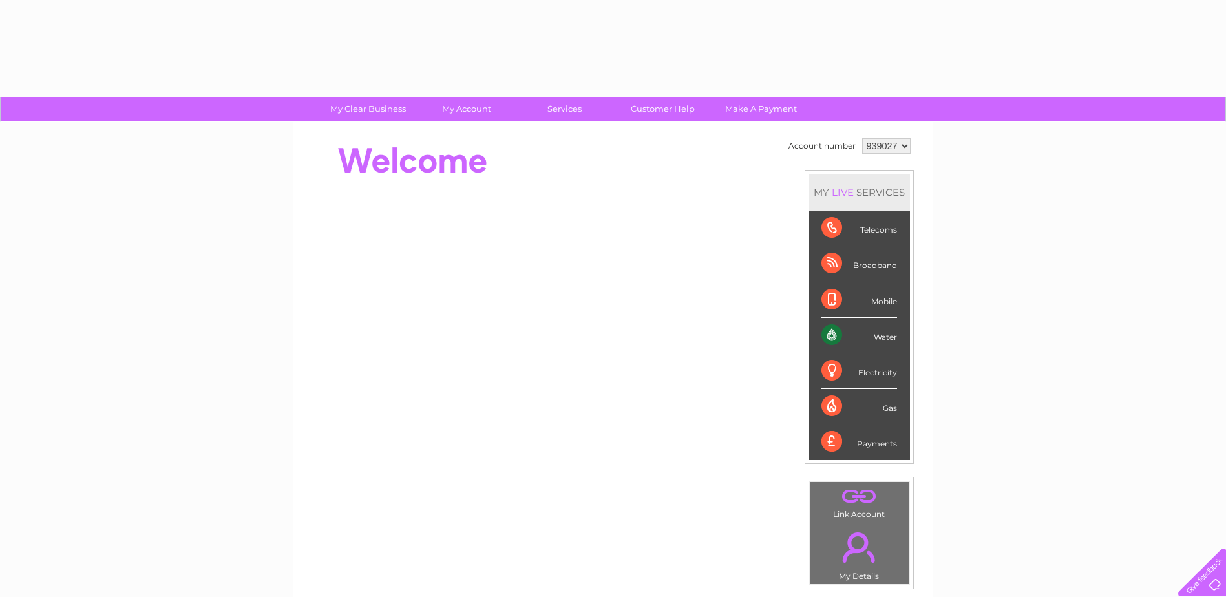  What do you see at coordinates (859, 553) in the screenshot?
I see `td: My Details` at bounding box center [859, 553].